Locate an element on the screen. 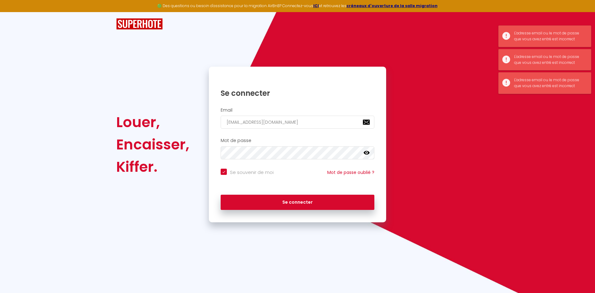  img: SuperHote logo is located at coordinates (139, 24).